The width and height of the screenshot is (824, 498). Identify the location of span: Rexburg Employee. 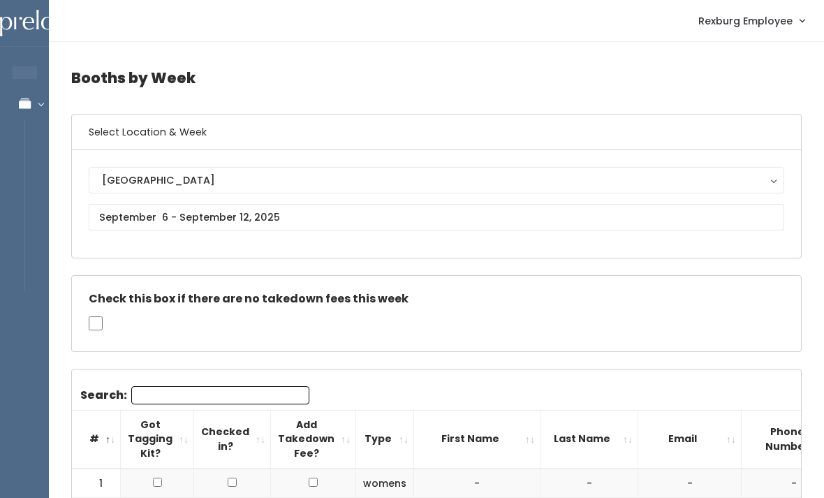
(745, 21).